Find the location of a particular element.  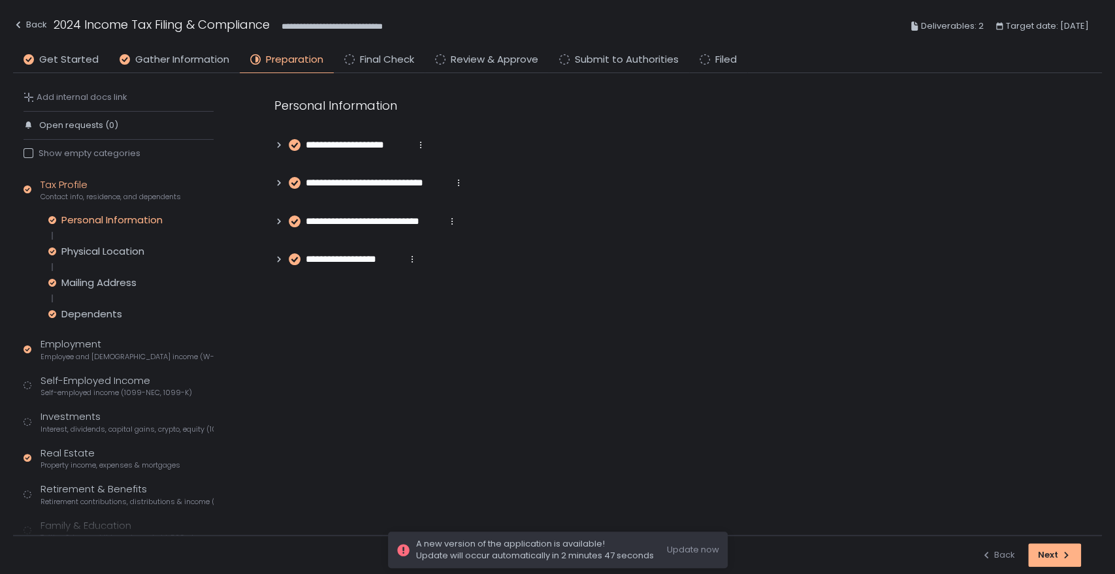

div: Real Estate is located at coordinates (110, 458).